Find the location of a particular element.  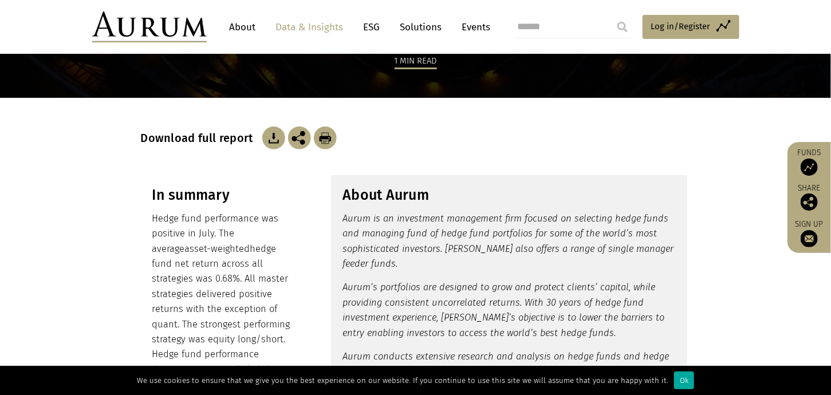

h3: In summary is located at coordinates (223, 195).